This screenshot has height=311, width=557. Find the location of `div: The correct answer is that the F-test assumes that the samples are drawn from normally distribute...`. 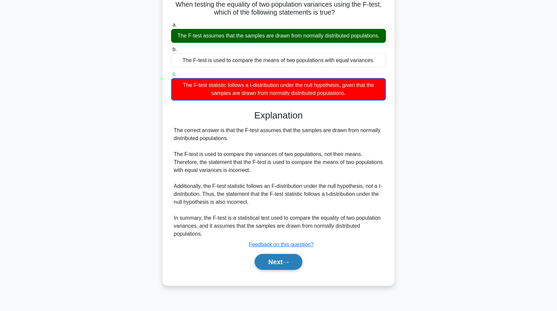

div: The correct answer is that the F-test assumes that the samples are drawn from normally distribute... is located at coordinates (278, 182).